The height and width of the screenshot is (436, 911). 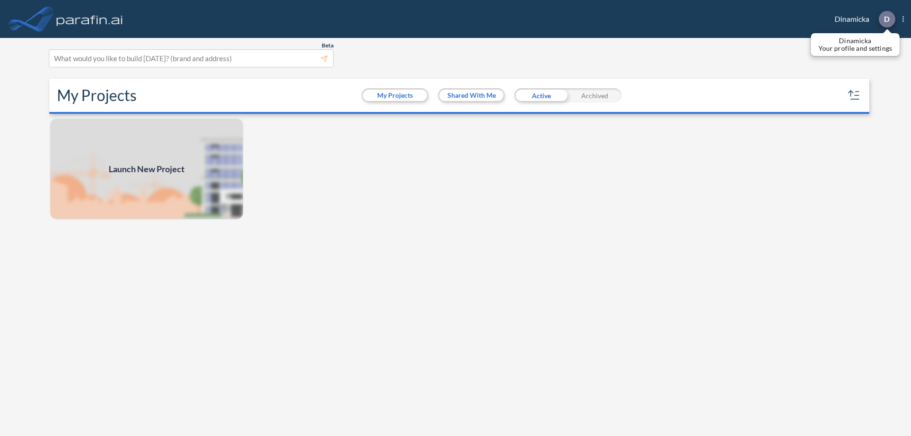 What do you see at coordinates (395, 95) in the screenshot?
I see `button: My Projects` at bounding box center [395, 95].